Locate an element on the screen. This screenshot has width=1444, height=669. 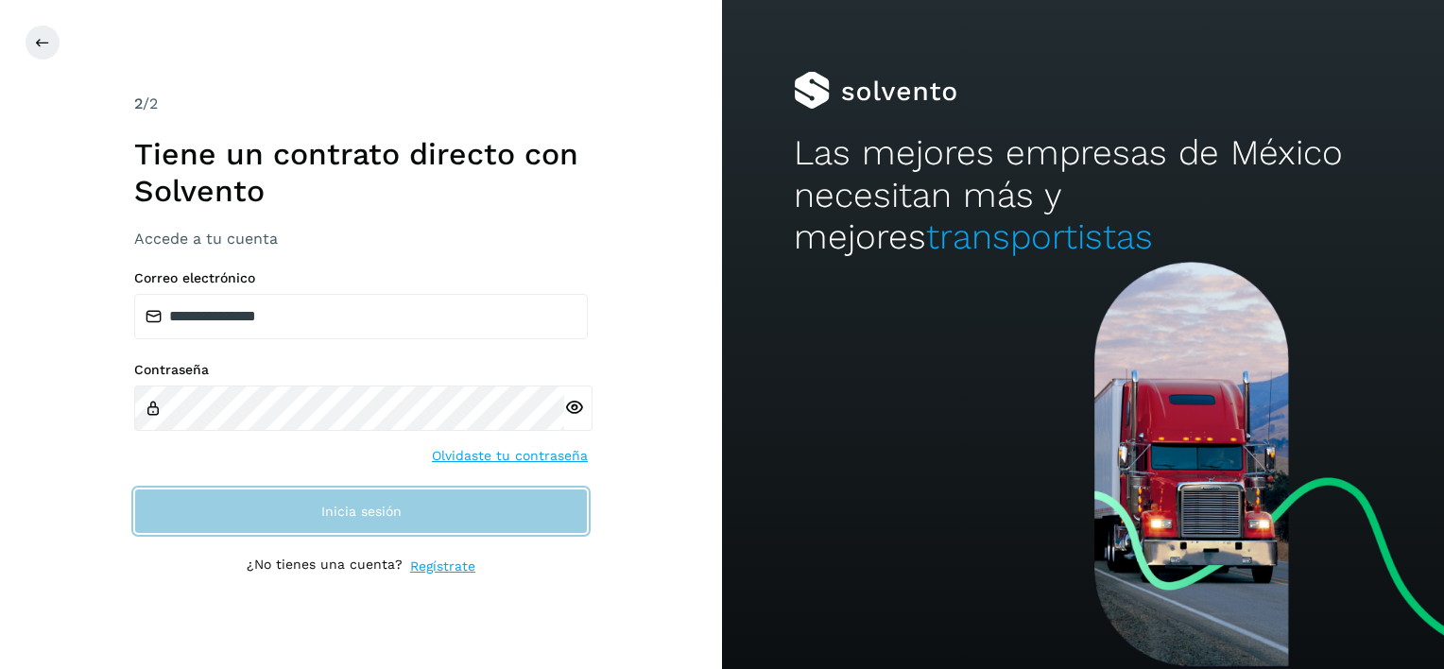
span: Inicia sesión is located at coordinates (361, 511).